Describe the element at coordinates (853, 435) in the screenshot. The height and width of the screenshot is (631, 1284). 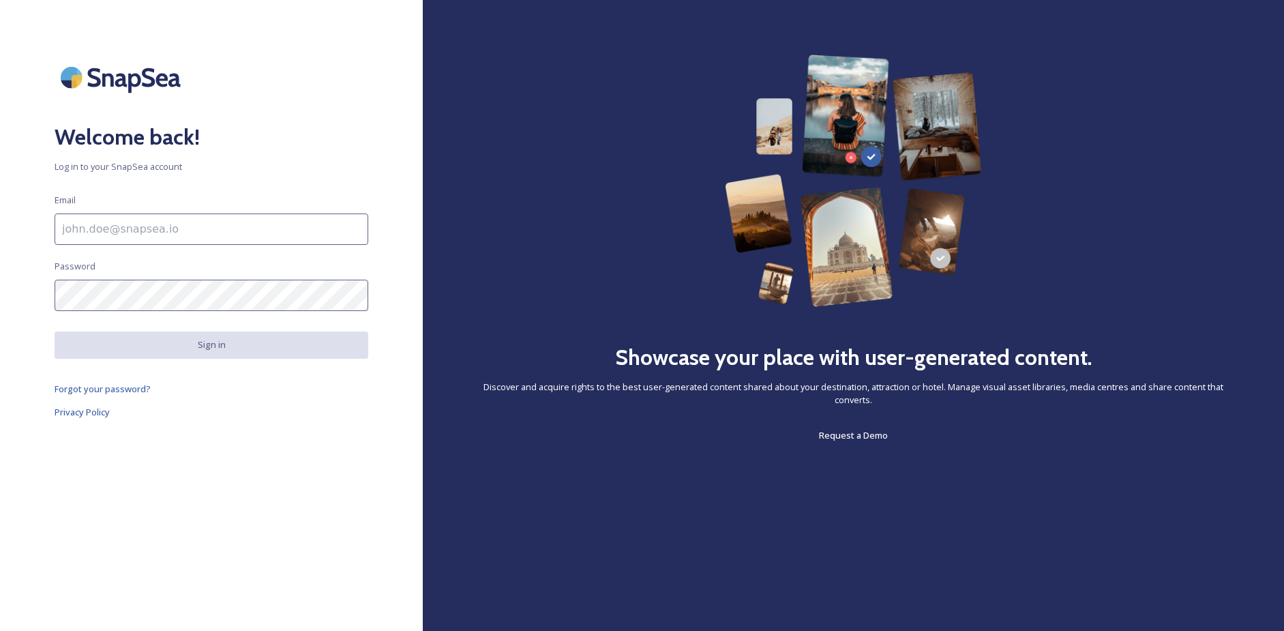
I see `a: Request a Demo` at that location.